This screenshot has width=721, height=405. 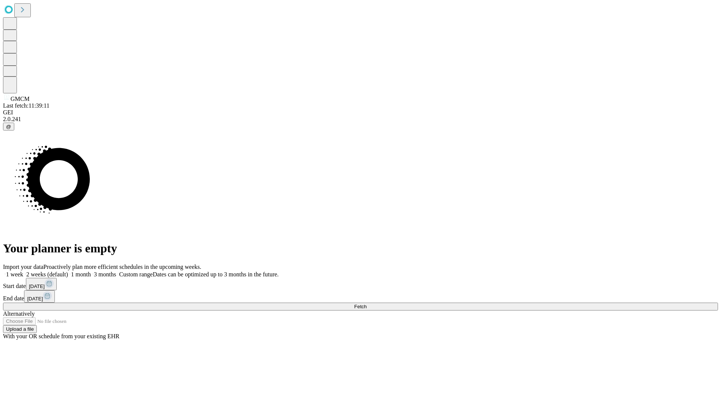 I want to click on div: 2.0.241, so click(x=360, y=119).